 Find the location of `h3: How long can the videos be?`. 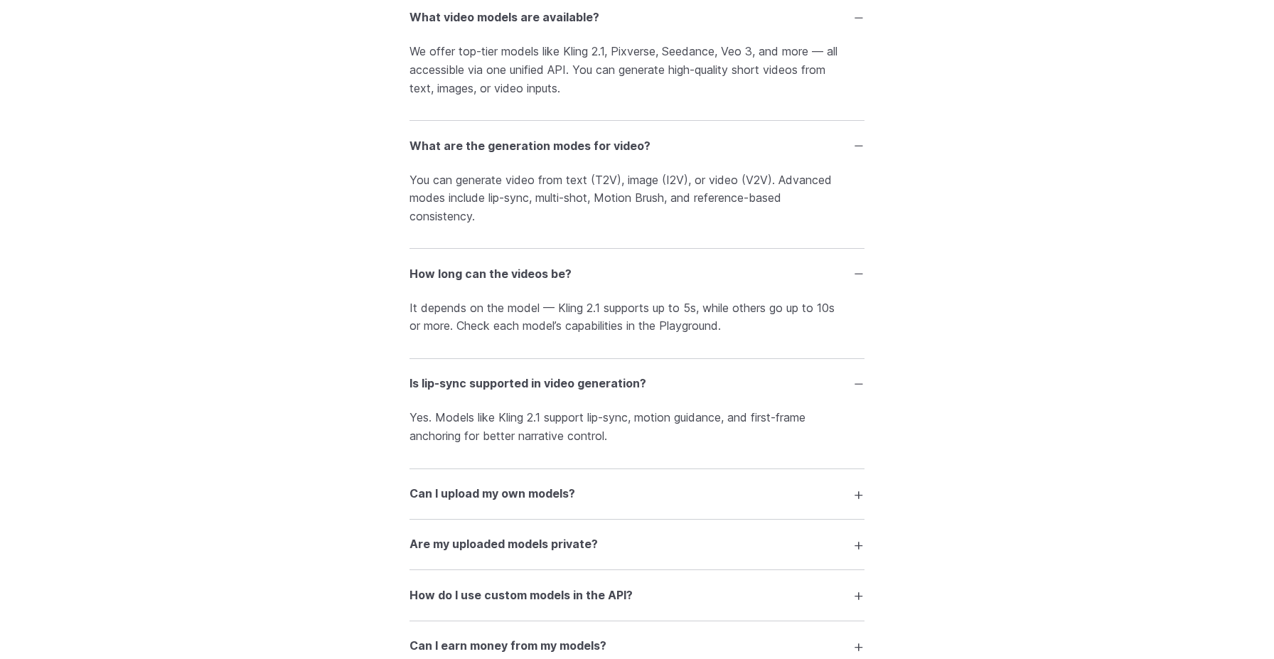

h3: How long can the videos be? is located at coordinates (491, 274).